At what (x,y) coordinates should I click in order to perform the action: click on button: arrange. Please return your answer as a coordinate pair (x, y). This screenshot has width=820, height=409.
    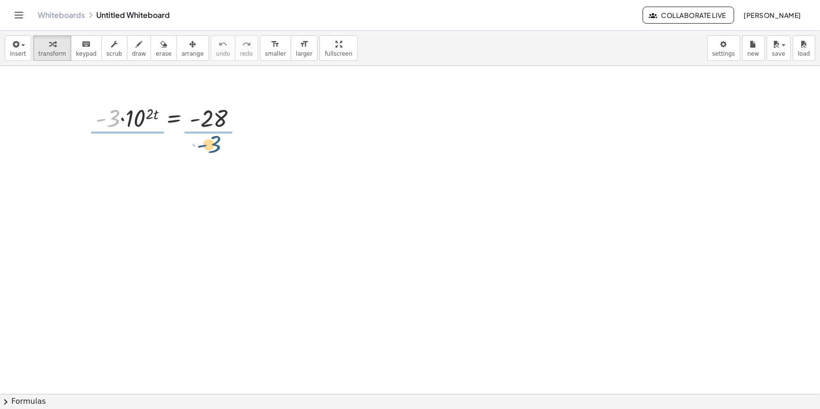
    Looking at the image, I should click on (192, 48).